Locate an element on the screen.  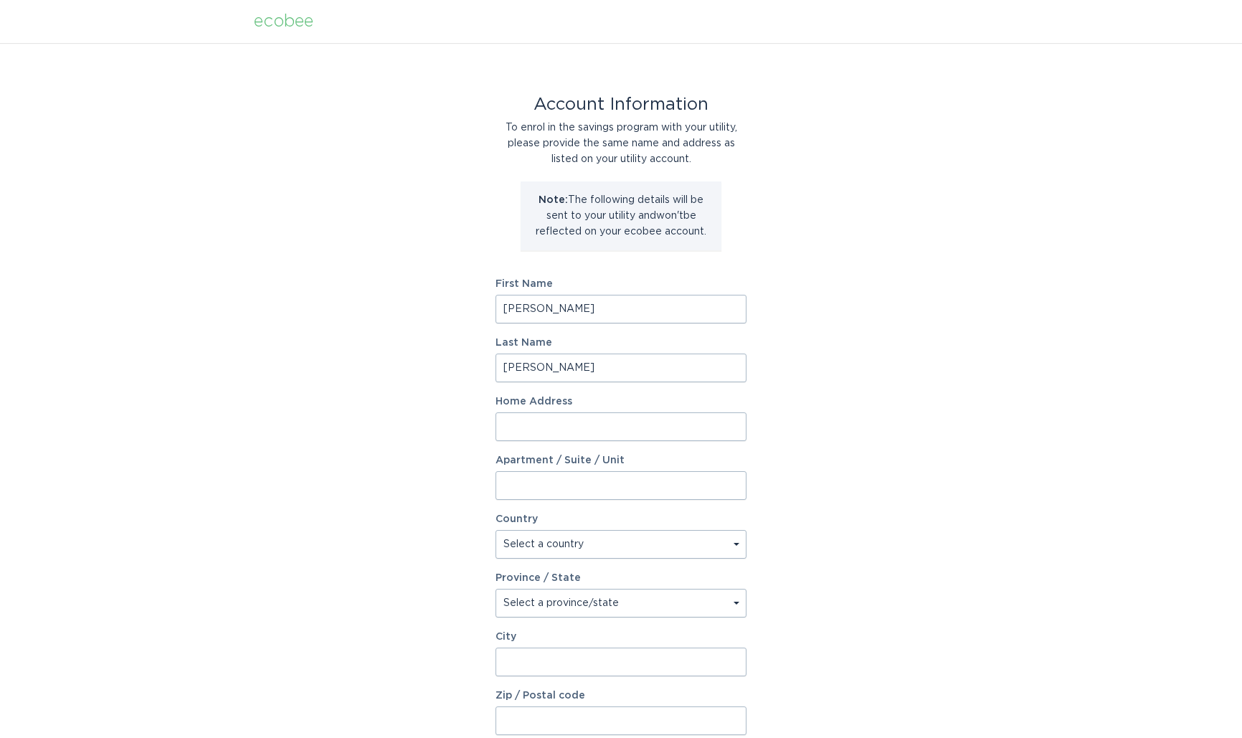
label: First Name is located at coordinates (621, 284).